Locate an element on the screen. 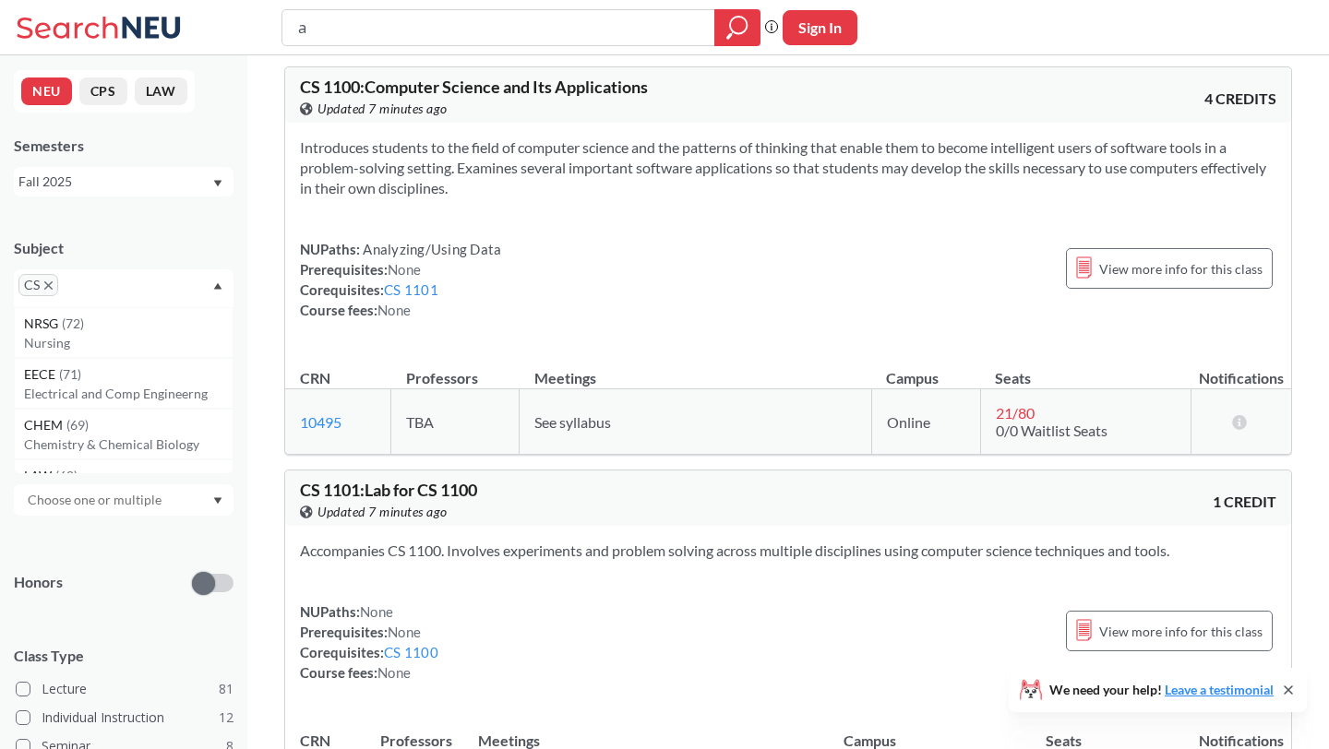  div: Dropdown arrow is located at coordinates (124, 500).